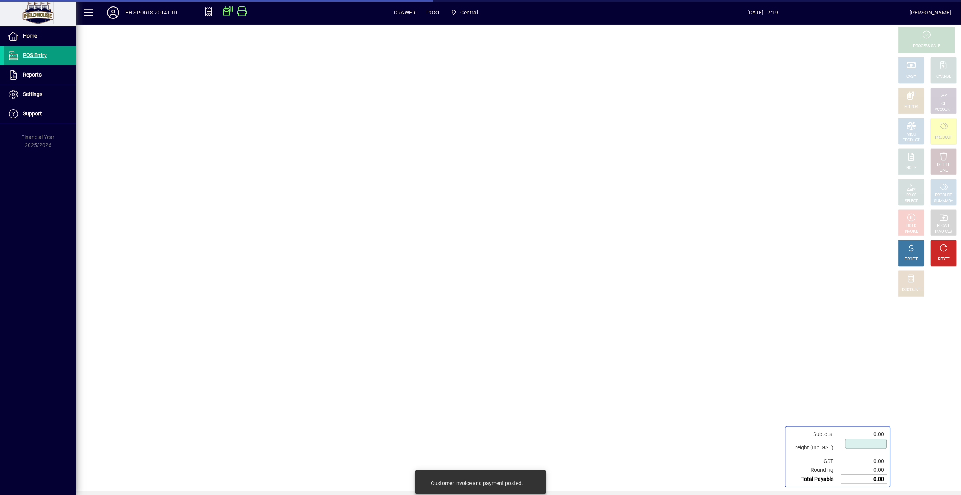 This screenshot has height=495, width=961. Describe the element at coordinates (32, 75) in the screenshot. I see `span: Reports` at that location.